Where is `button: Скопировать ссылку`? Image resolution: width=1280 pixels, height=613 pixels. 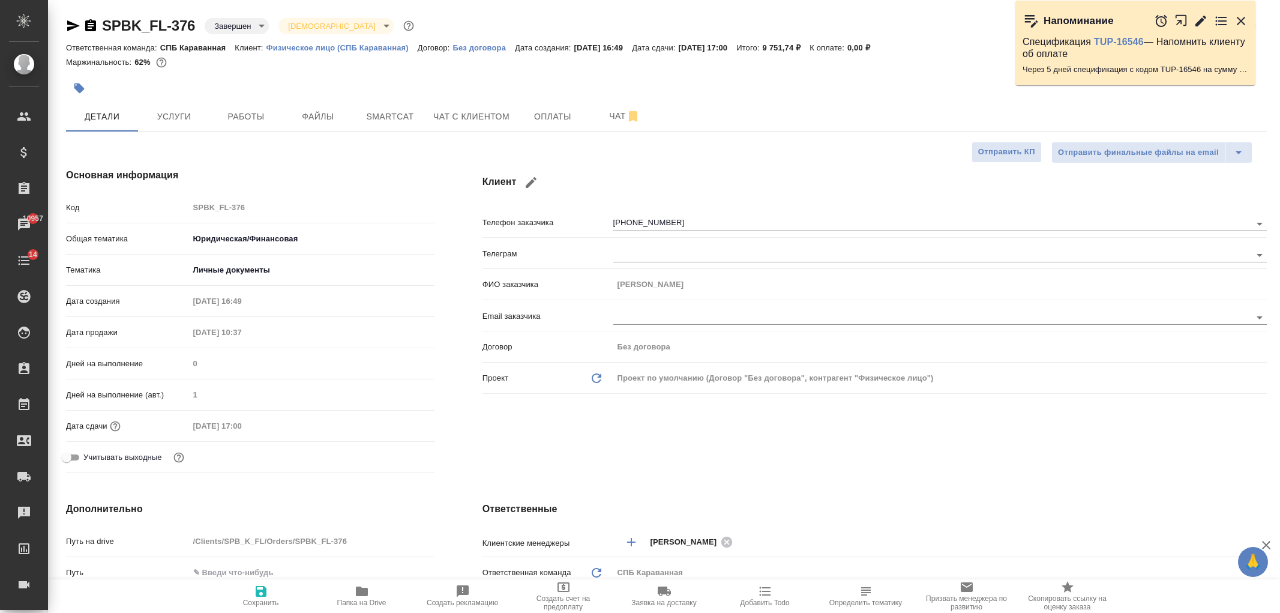
button: Скопировать ссылку is located at coordinates (91, 26).